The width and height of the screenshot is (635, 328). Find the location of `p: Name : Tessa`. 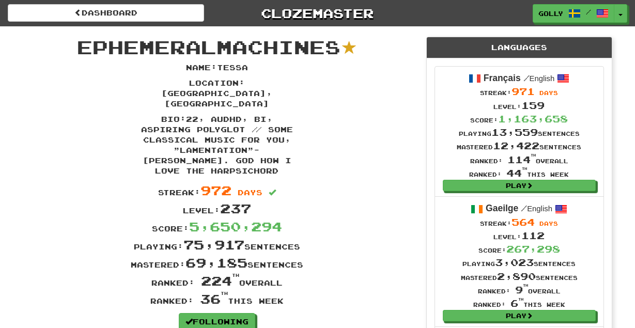

p: Name : Tessa is located at coordinates (217, 68).